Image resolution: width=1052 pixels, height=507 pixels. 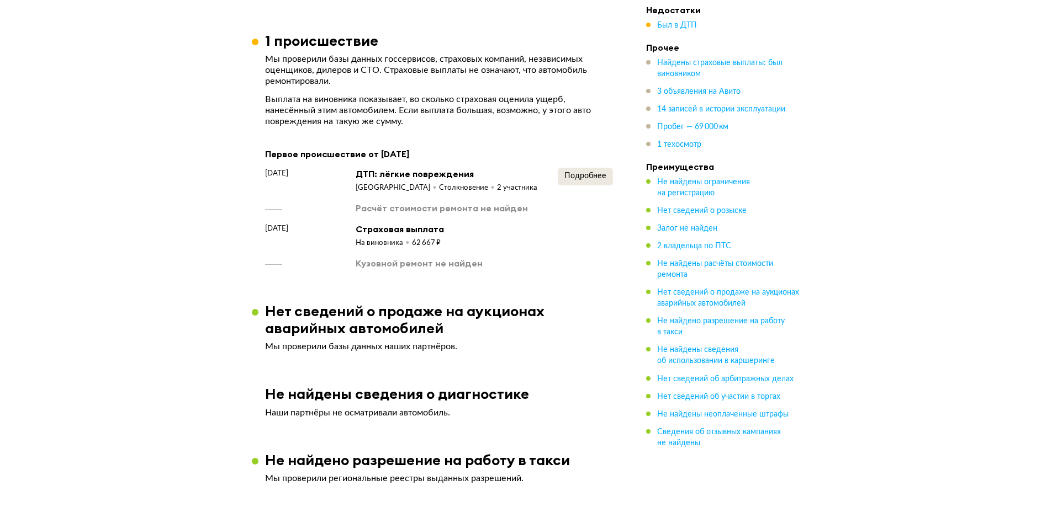 I want to click on h4: Прочее, so click(x=723, y=47).